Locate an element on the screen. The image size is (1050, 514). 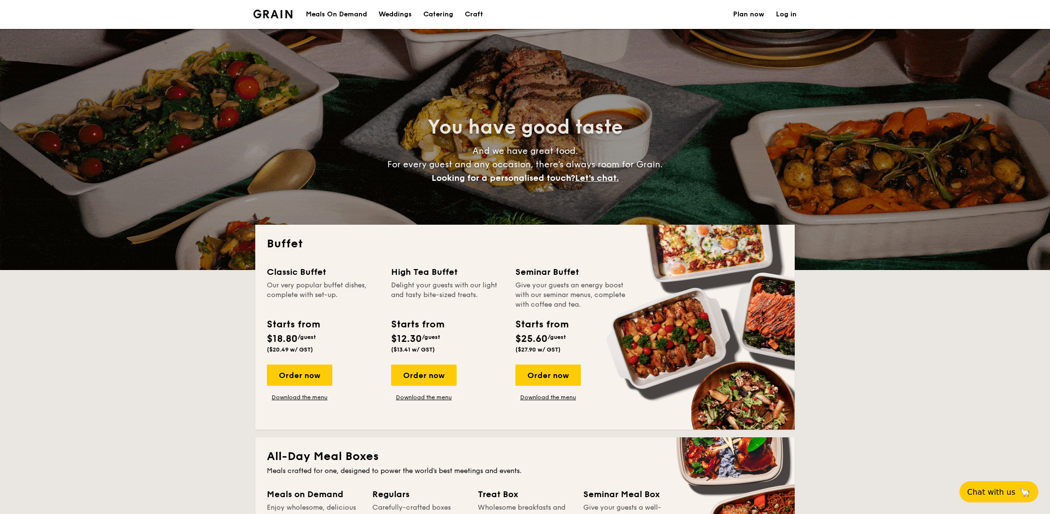
span: $12.30 is located at coordinates (407, 339).